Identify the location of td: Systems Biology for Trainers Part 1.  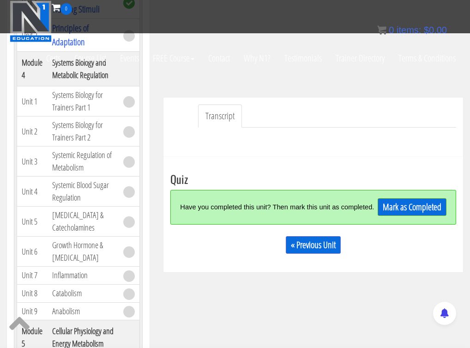
(83, 101).